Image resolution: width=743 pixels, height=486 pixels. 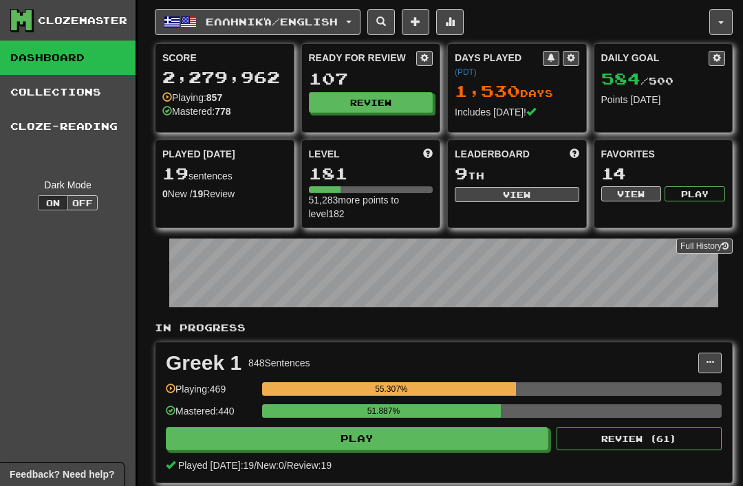 I want to click on div: 2,279,962, so click(x=224, y=77).